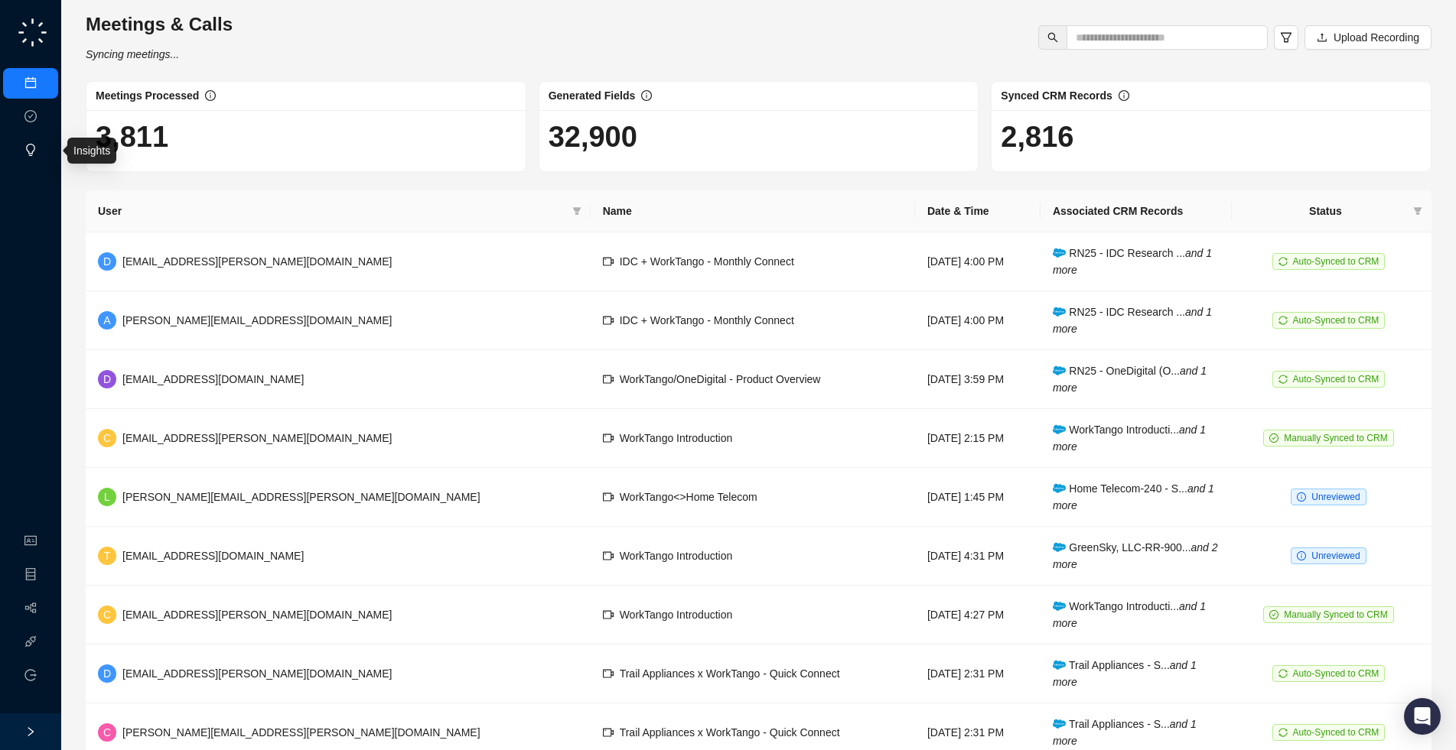 The image size is (1456, 750). What do you see at coordinates (1322, 37) in the screenshot?
I see `span: upload` at bounding box center [1322, 37].